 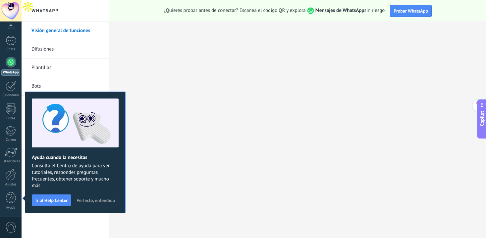 I want to click on div: Chats, so click(x=11, y=49).